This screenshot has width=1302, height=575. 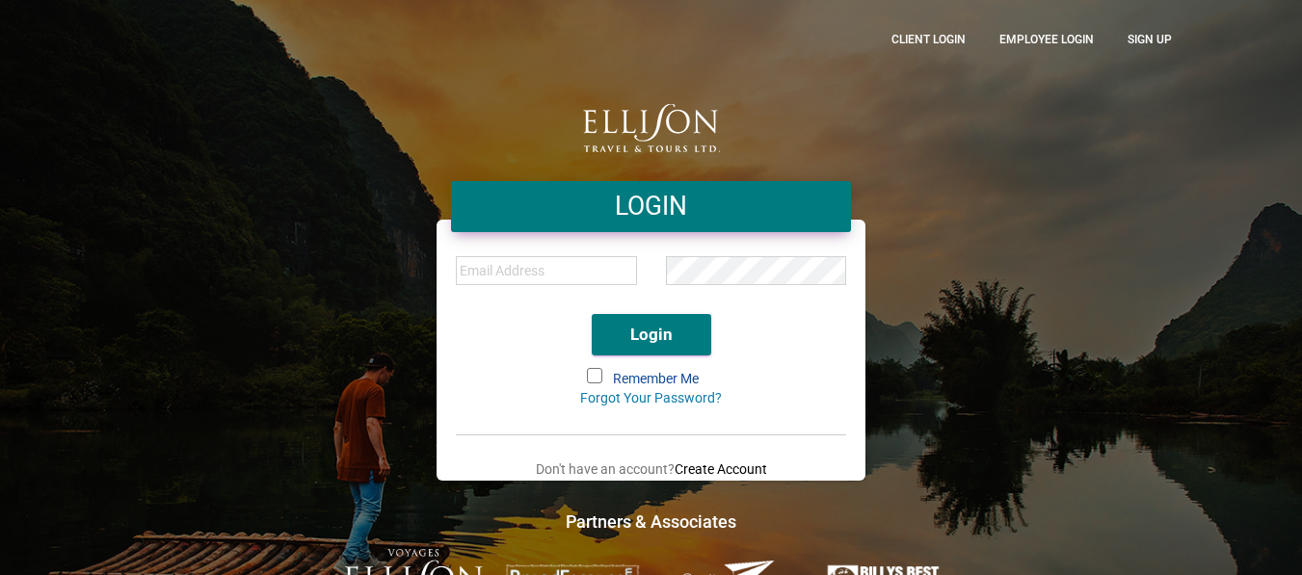 What do you see at coordinates (546, 271) in the screenshot?
I see `input: Email Address` at bounding box center [546, 271].